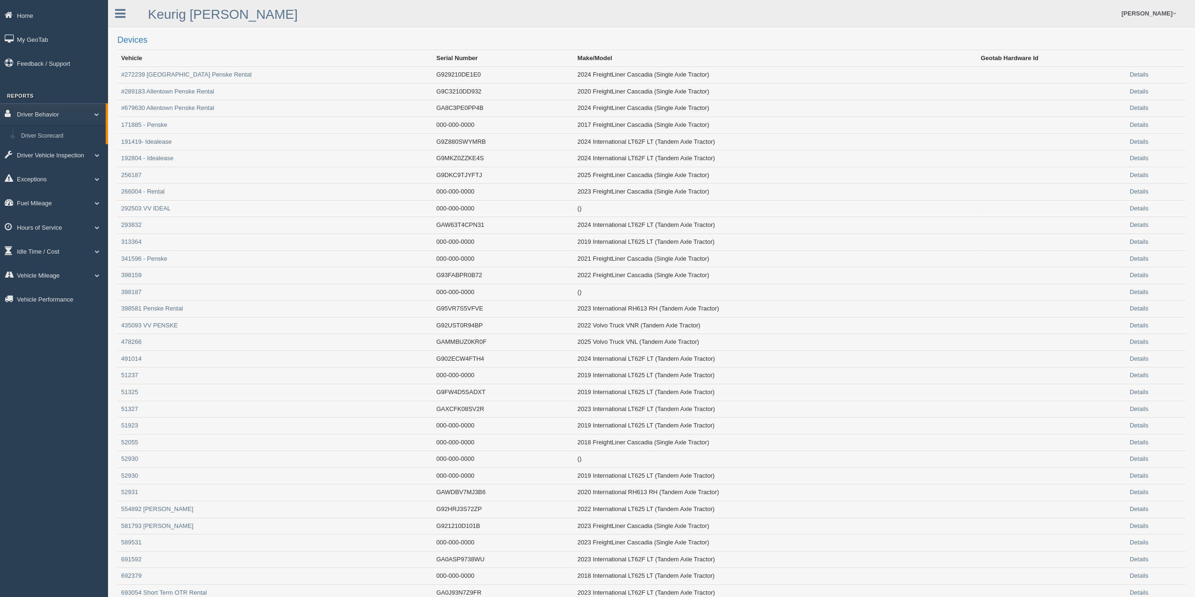  I want to click on td: 2022 FreightLiner Cascadia (Single Axle Tractor), so click(775, 276).